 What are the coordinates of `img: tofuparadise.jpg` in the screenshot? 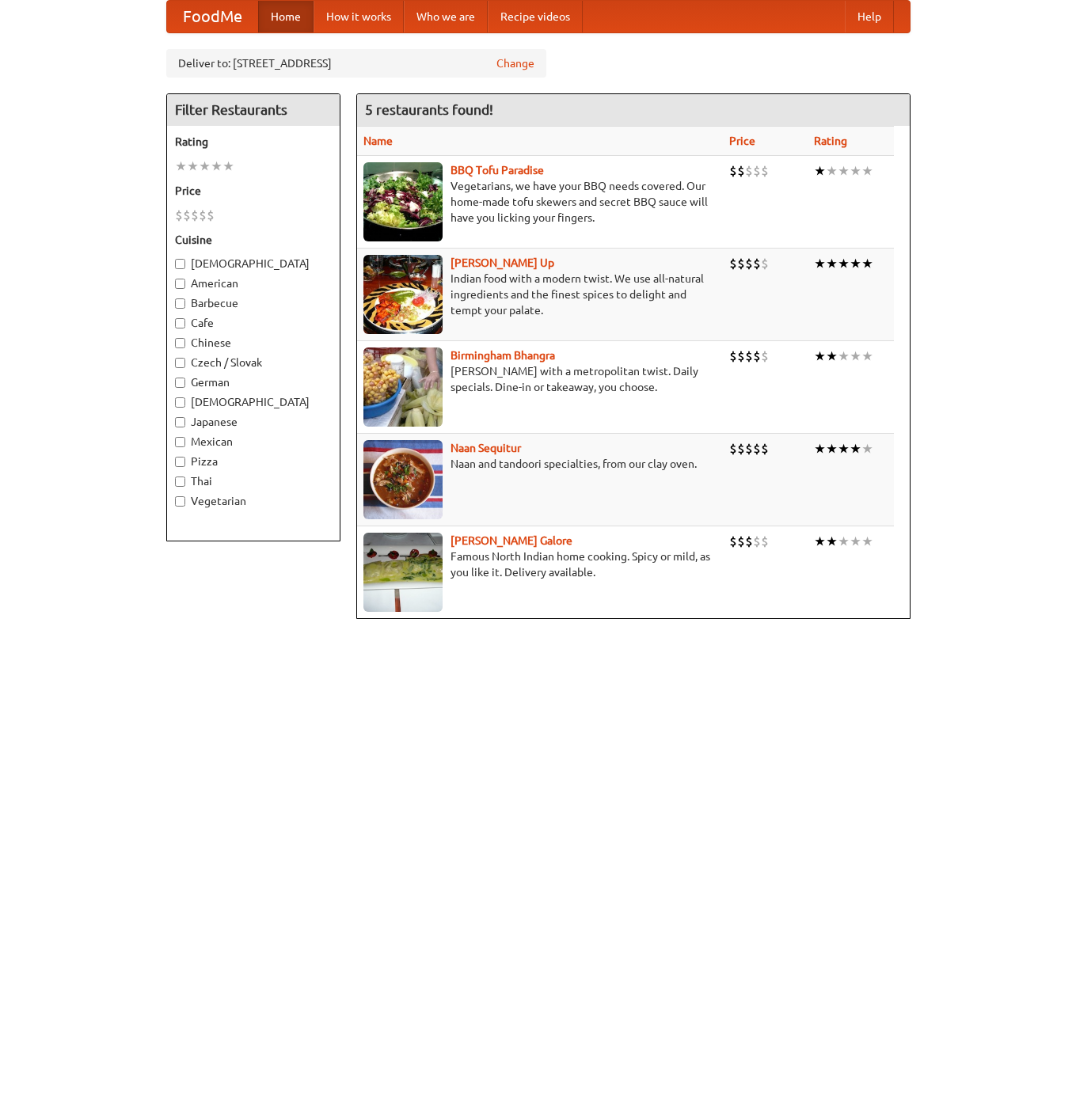 It's located at (403, 202).